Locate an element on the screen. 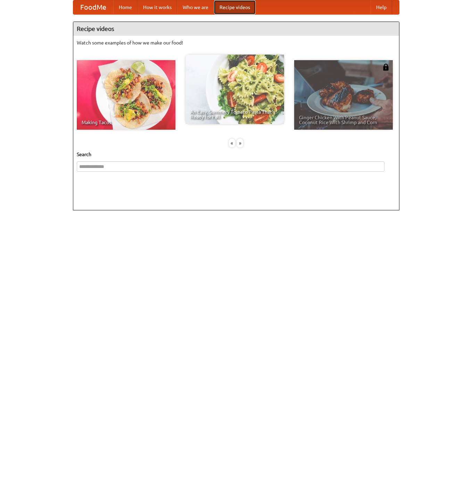 The height and width of the screenshot is (492, 472). span: An Easy, Summery Tomato Pasta That's Ready for Fall is located at coordinates (235, 114).